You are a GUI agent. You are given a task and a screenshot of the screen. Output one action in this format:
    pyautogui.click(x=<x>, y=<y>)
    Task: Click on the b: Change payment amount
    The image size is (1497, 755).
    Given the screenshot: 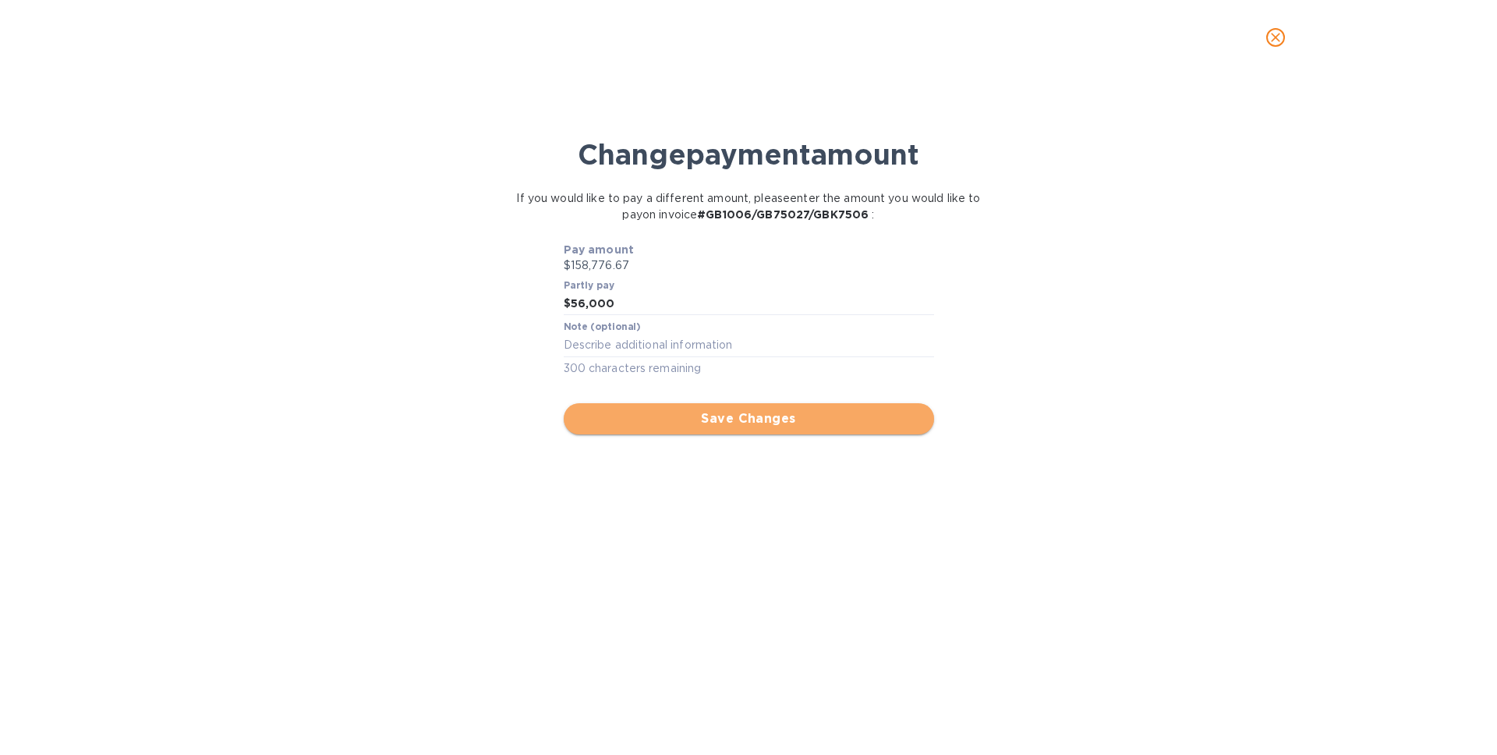 What is the action you would take?
    pyautogui.click(x=749, y=154)
    